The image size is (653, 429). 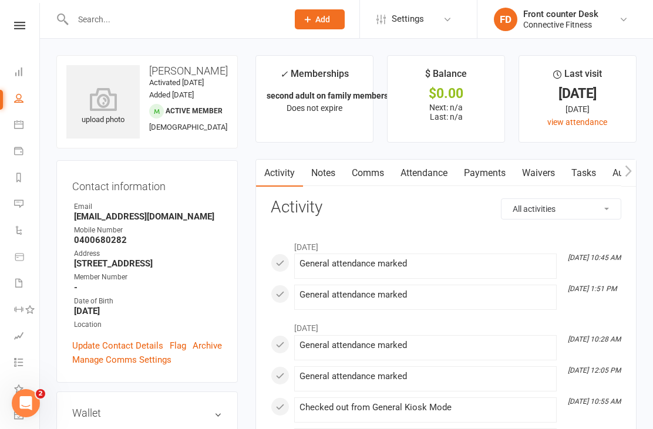 I want to click on a: Comms, so click(x=368, y=173).